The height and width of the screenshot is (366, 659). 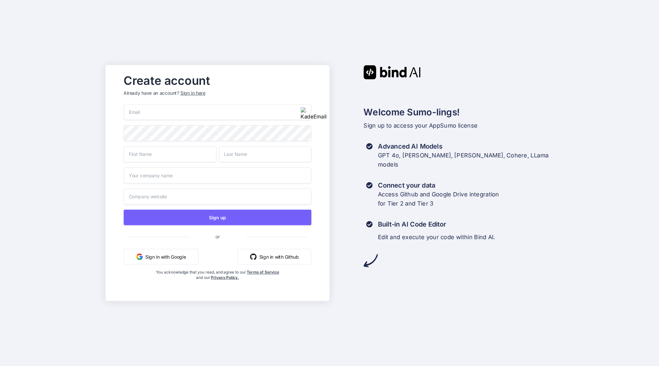 I want to click on a: Privacy Policy., so click(x=225, y=277).